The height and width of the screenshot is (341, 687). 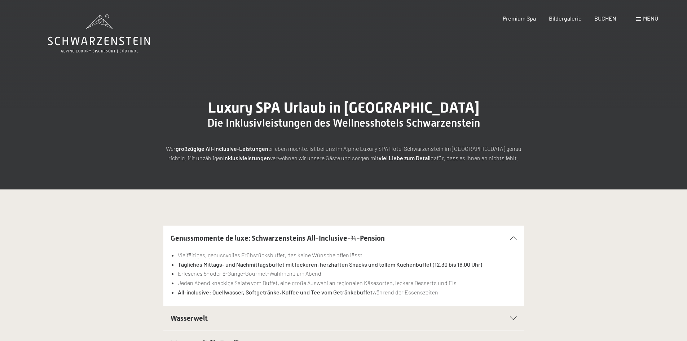 What do you see at coordinates (605, 18) in the screenshot?
I see `span: BUCHEN` at bounding box center [605, 18].